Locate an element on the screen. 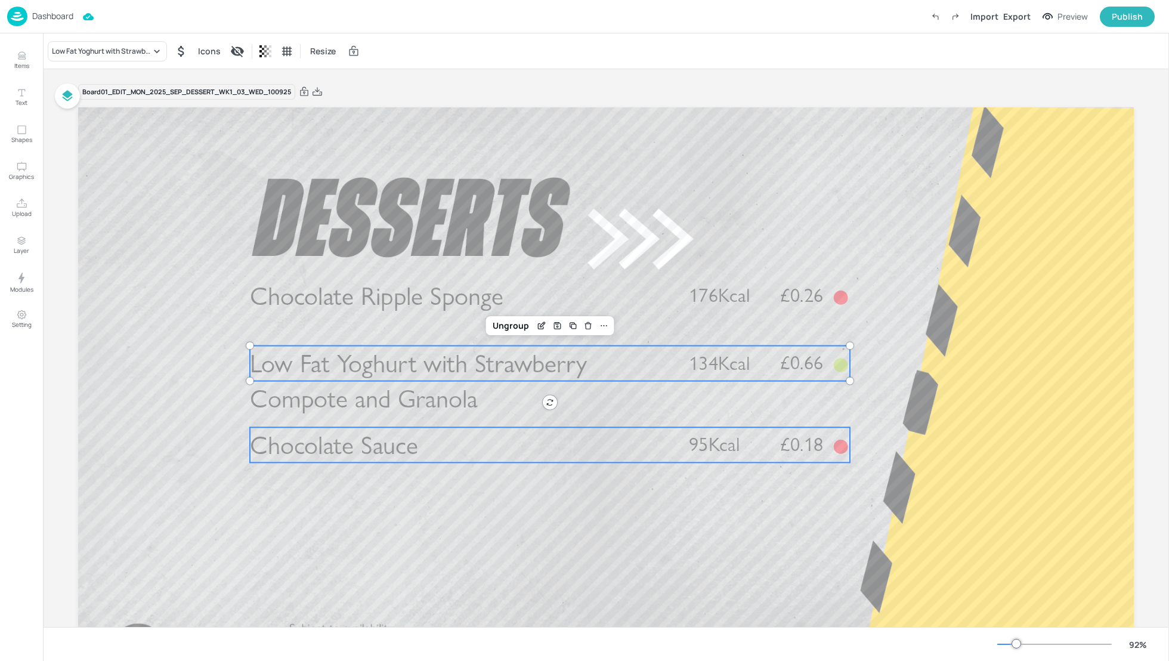 This screenshot has width=1169, height=661. div: Save Layout is located at coordinates (557, 326).